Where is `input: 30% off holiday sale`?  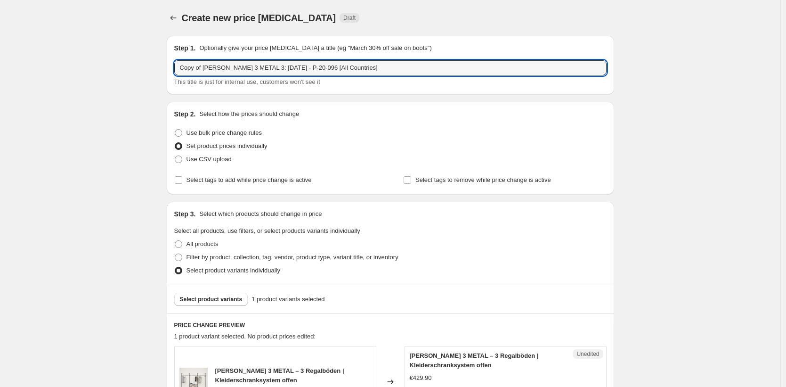
input: 30% off holiday sale is located at coordinates (390, 68).